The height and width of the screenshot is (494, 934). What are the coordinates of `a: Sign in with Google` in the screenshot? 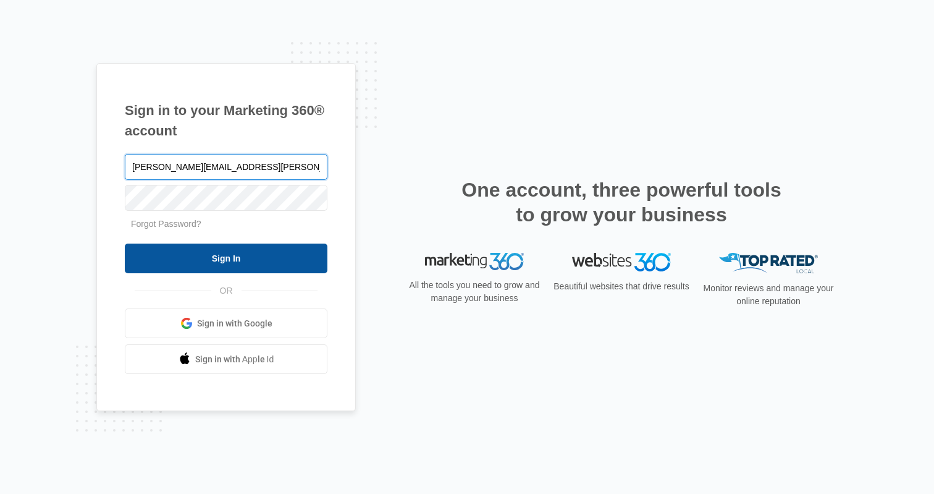 It's located at (226, 323).